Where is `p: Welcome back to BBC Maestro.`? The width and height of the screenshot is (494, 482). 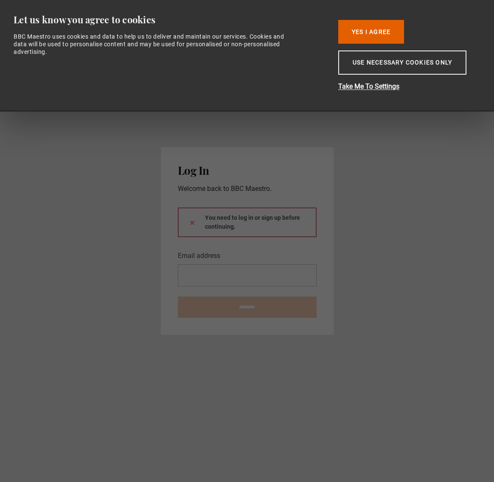
p: Welcome back to BBC Maestro. is located at coordinates (247, 189).